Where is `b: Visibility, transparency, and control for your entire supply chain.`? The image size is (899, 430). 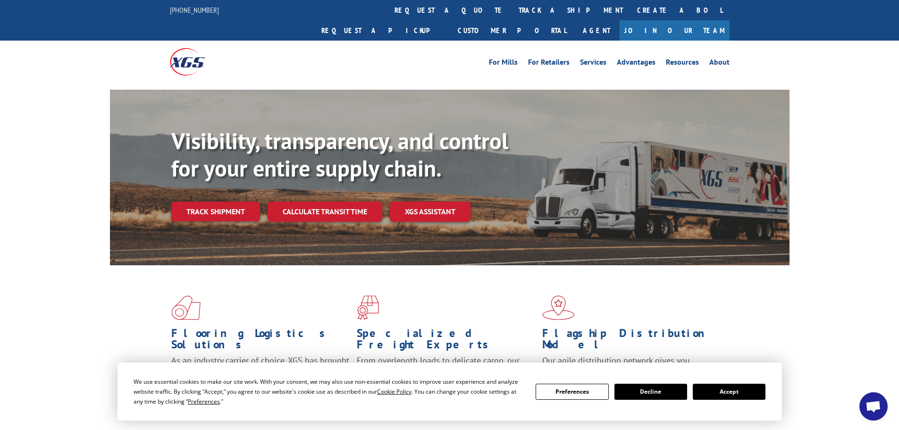
b: Visibility, transparency, and control for your entire supply chain. is located at coordinates (340, 154).